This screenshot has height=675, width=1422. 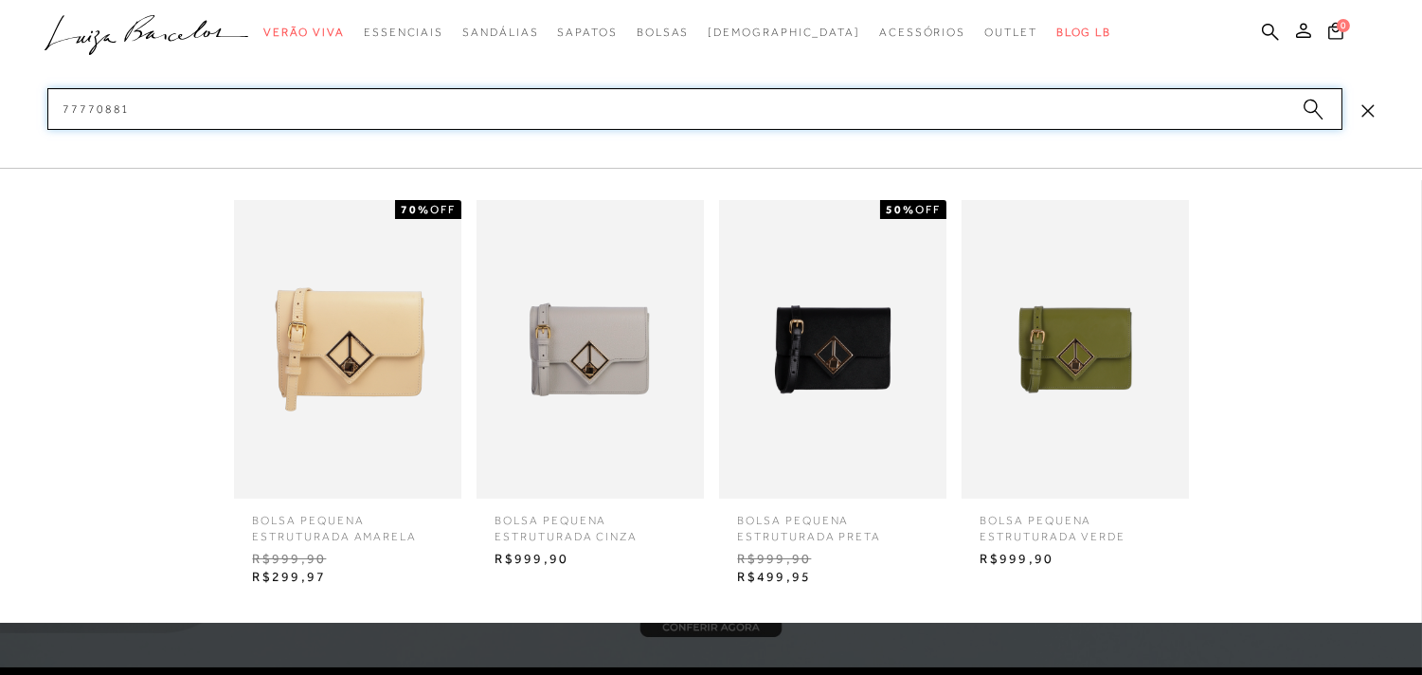 What do you see at coordinates (1011, 32) in the screenshot?
I see `span: Outlet` at bounding box center [1011, 32].